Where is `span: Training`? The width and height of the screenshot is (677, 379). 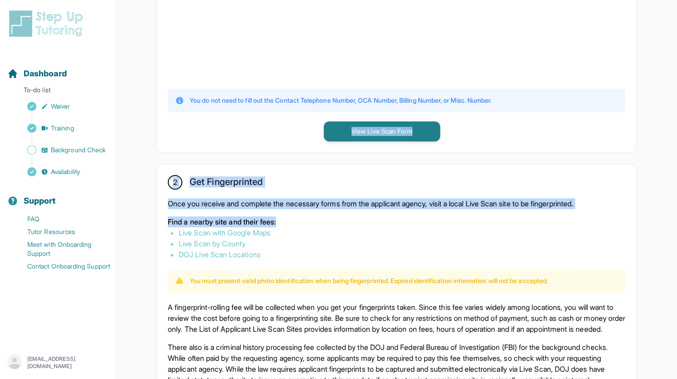 span: Training is located at coordinates (62, 128).